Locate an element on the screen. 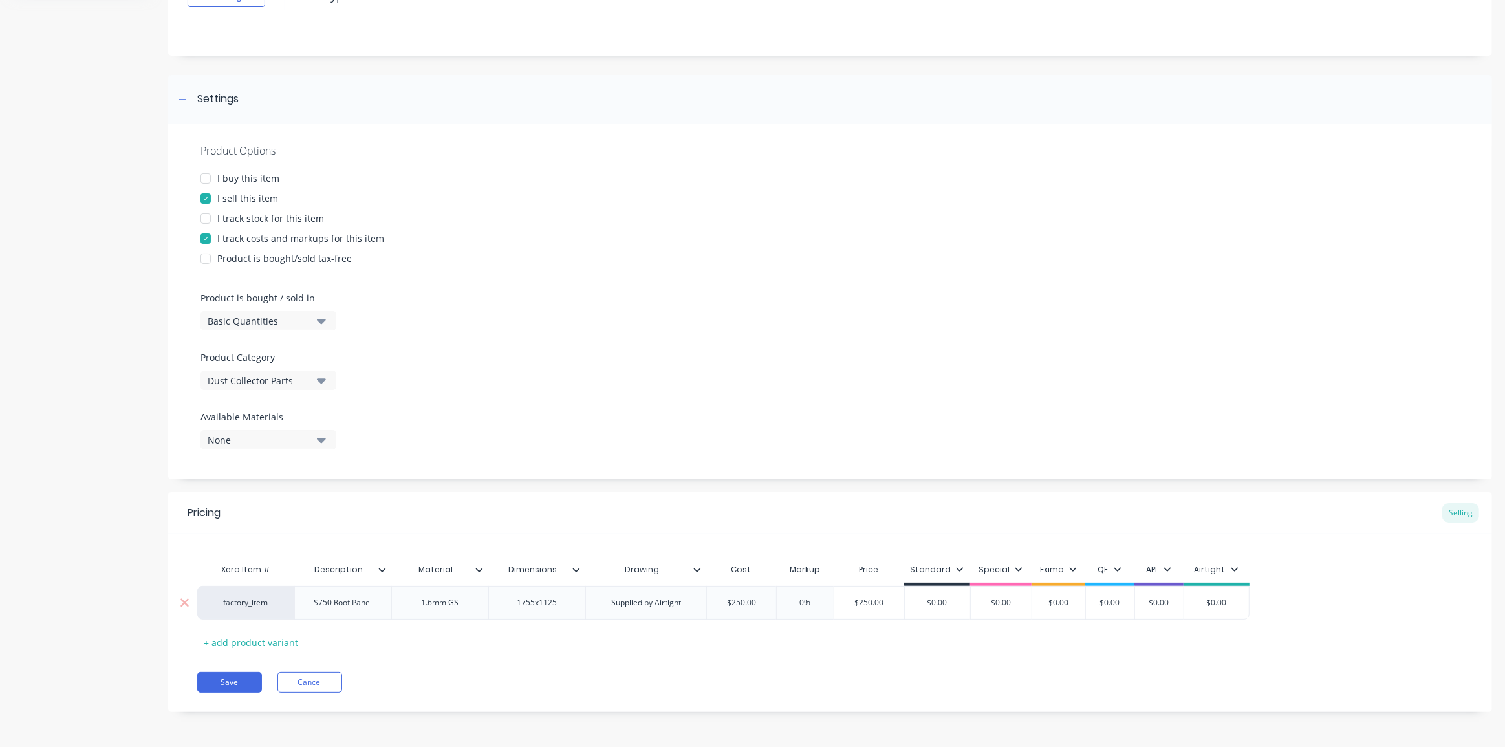 Image resolution: width=1505 pixels, height=747 pixels. div: $250.00 is located at coordinates (869, 603).